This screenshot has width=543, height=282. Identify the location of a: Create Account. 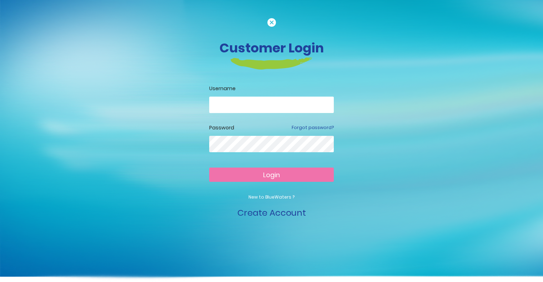
(272, 213).